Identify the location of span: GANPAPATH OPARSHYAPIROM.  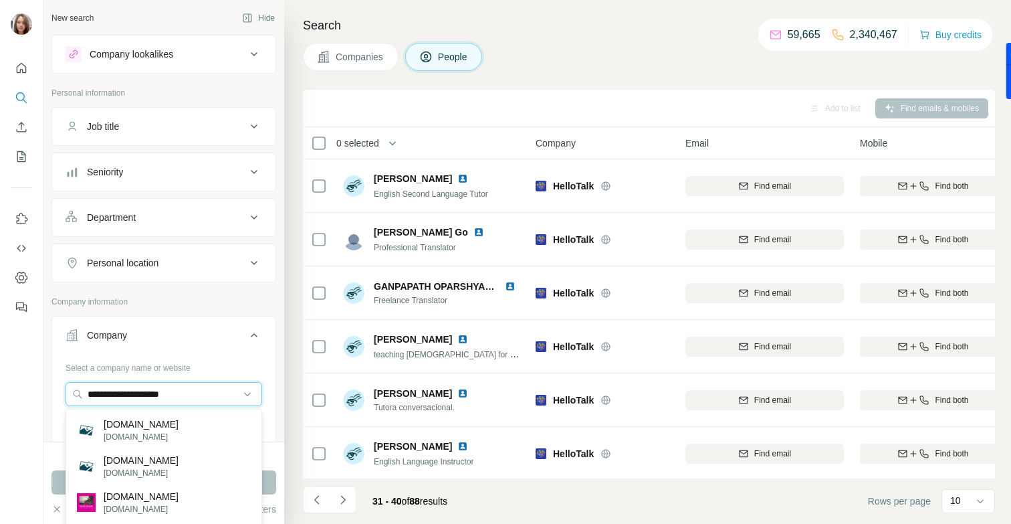
(445, 286).